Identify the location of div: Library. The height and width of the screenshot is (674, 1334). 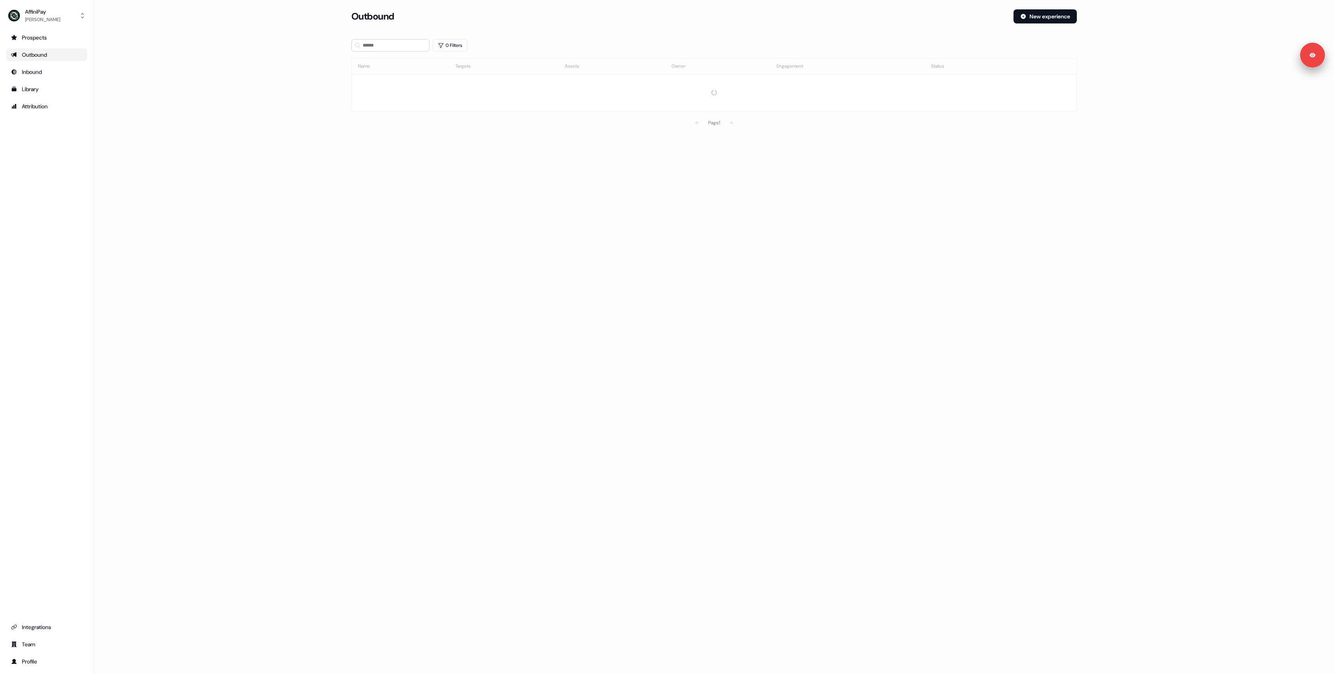
(47, 89).